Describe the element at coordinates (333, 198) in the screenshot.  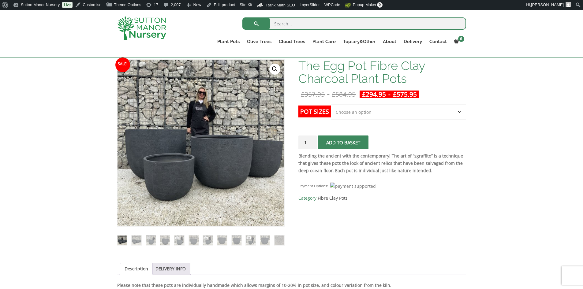
I see `a: Fibre Clay Pots` at that location.